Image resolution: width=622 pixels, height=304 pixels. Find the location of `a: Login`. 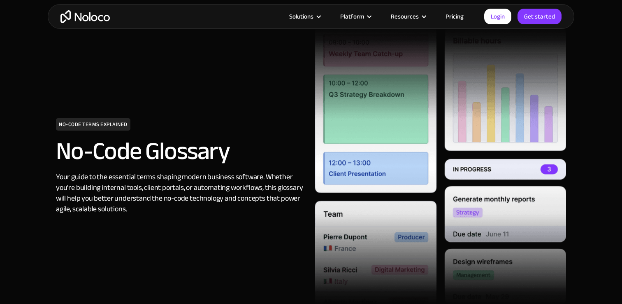

a: Login is located at coordinates (498, 16).